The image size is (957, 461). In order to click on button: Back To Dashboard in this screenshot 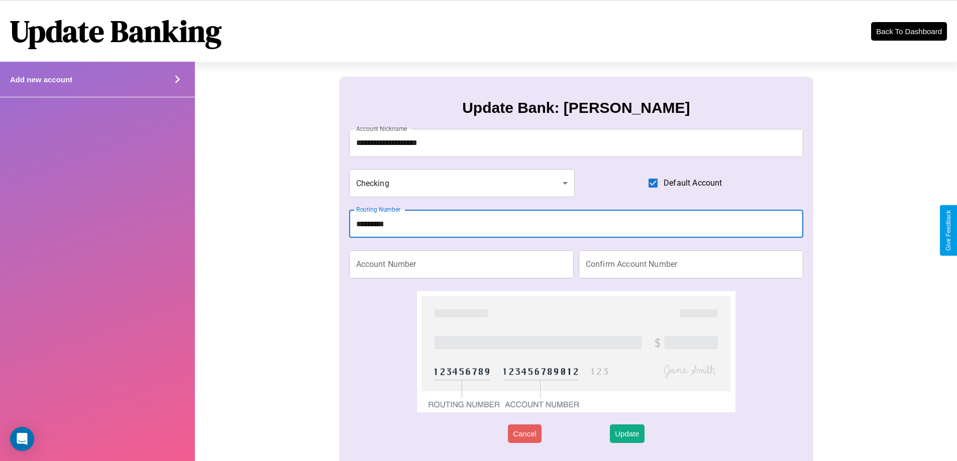, I will do `click(908, 31)`.